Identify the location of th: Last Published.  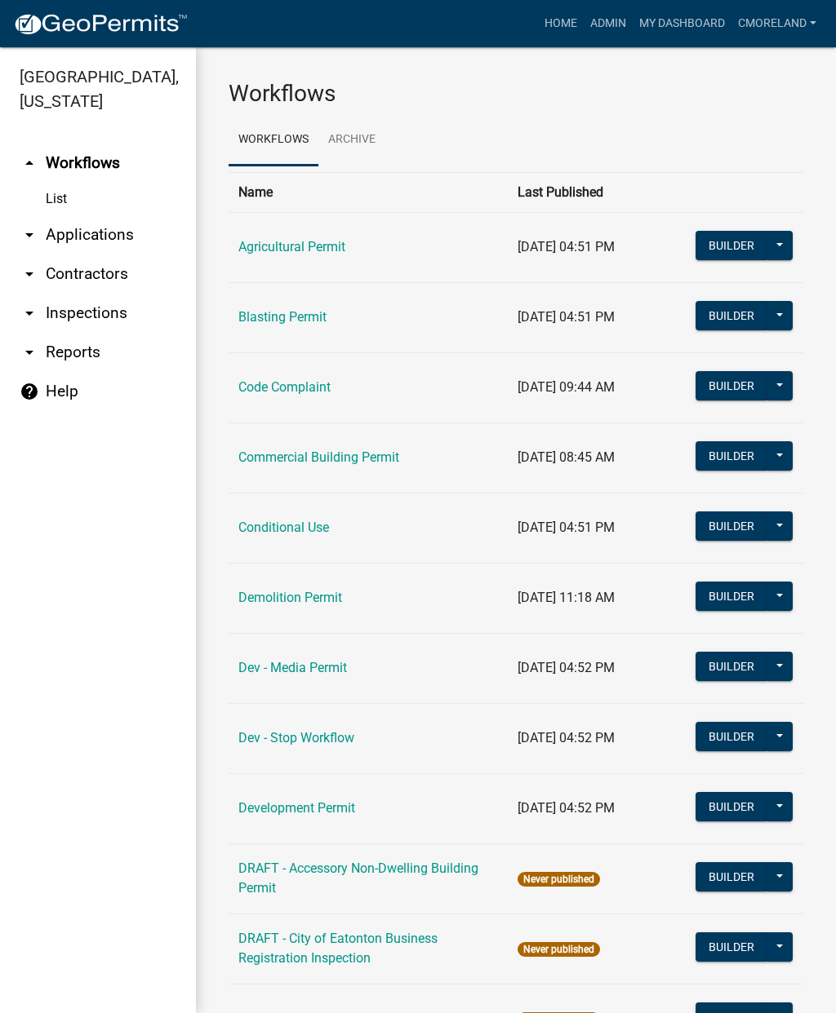
(596, 192).